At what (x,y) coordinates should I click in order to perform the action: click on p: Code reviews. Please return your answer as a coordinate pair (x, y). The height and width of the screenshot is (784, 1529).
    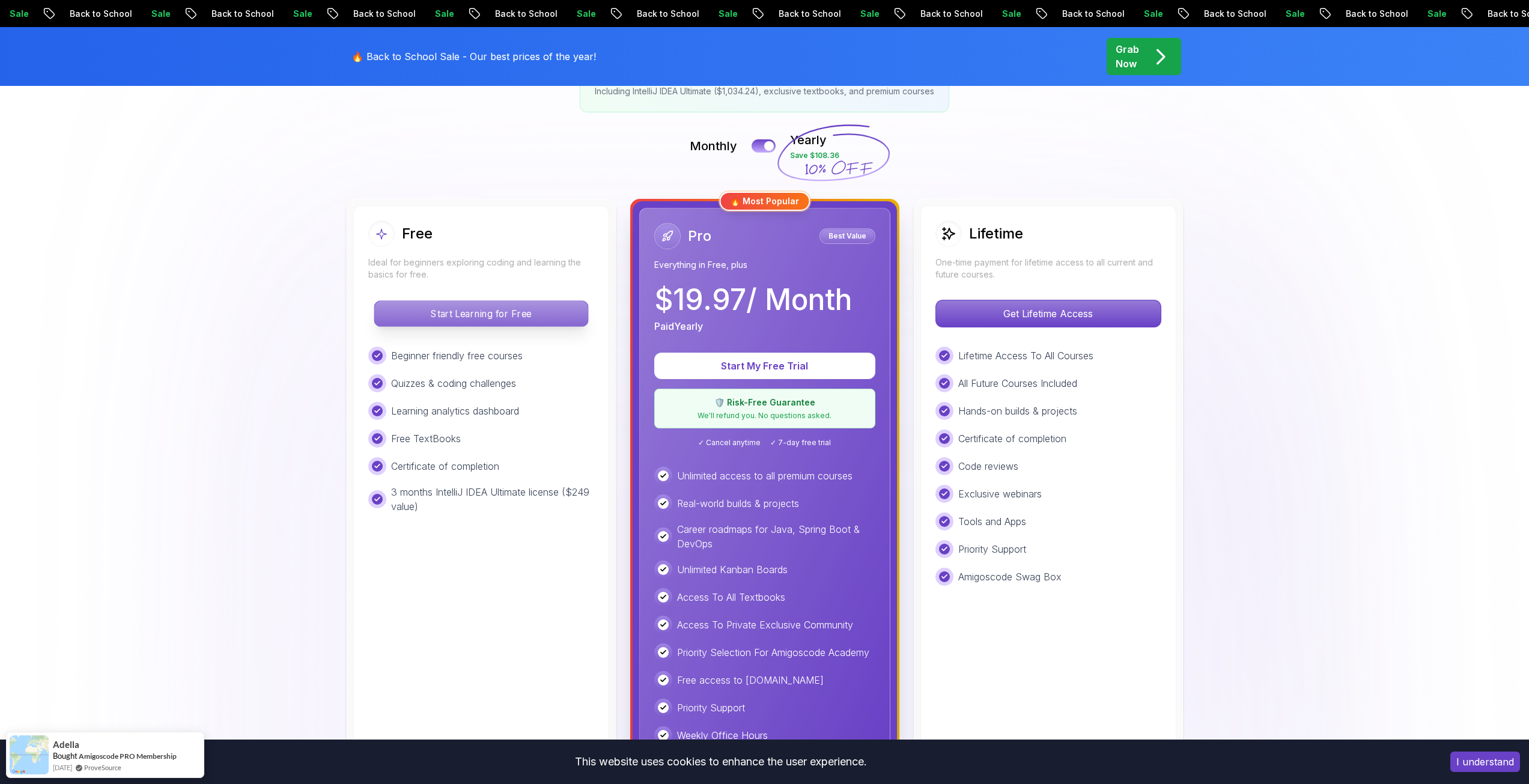
    Looking at the image, I should click on (988, 466).